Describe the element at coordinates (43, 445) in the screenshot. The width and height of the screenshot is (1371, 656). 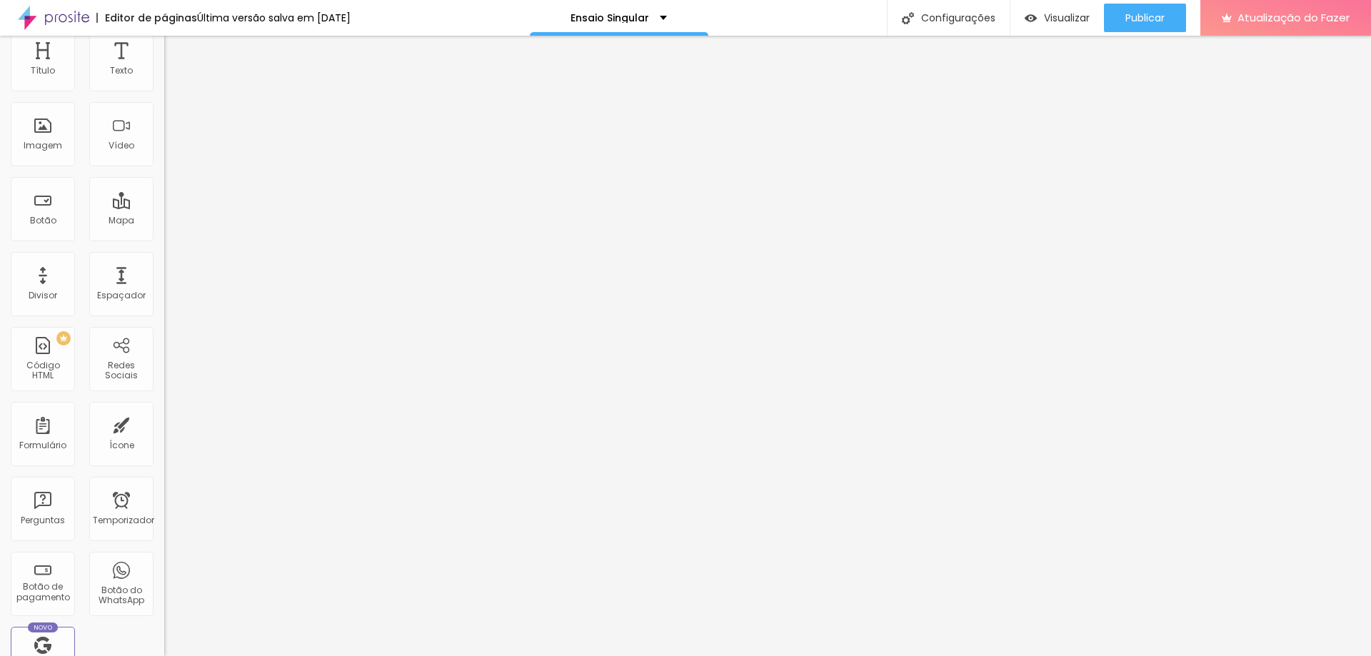
I see `font: Formulário` at that location.